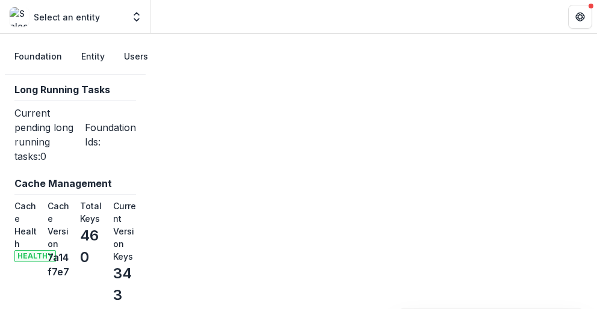 This screenshot has width=597, height=309. I want to click on p: Current pending long running tasks: 0, so click(47, 135).